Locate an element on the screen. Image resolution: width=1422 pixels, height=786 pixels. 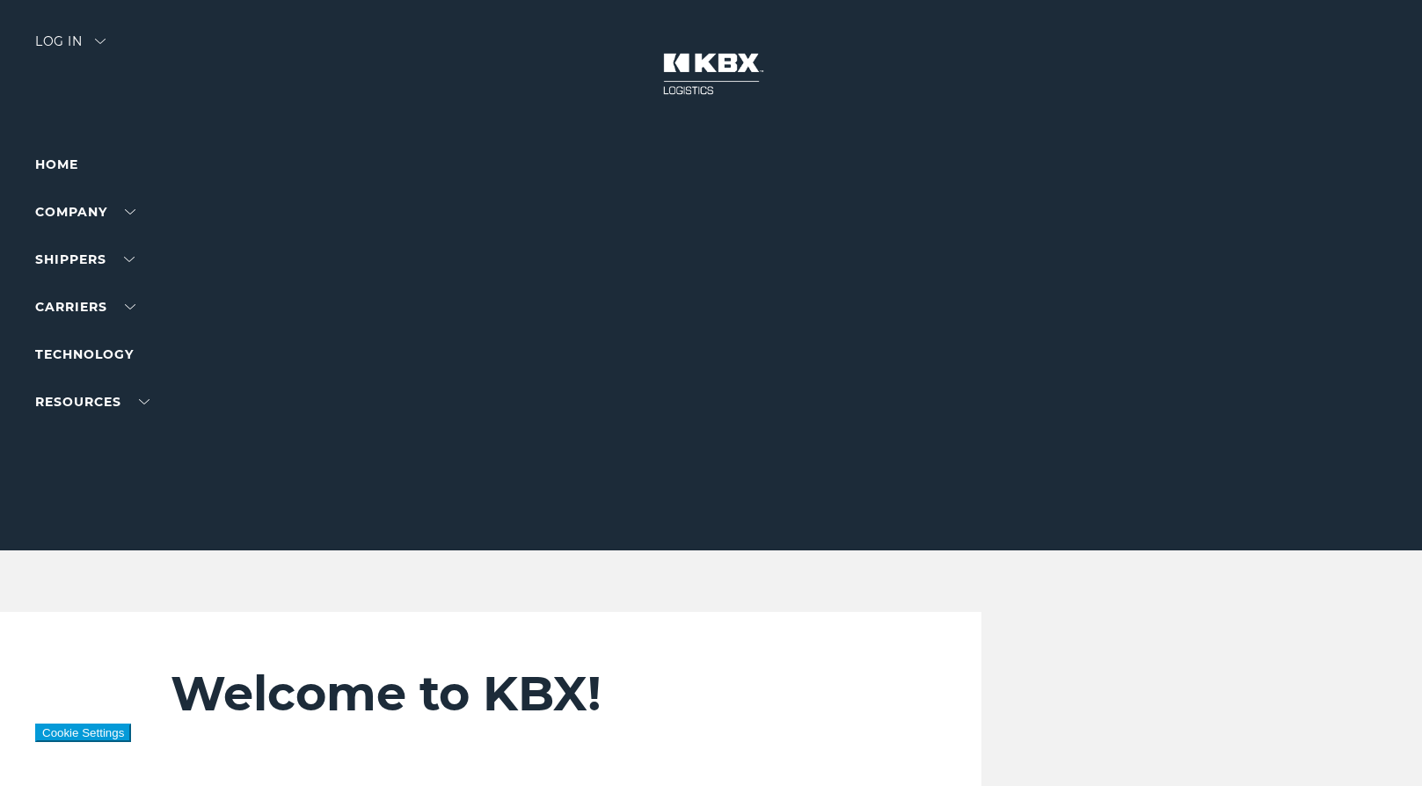
h2: Welcome to KBX! is located at coordinates (491, 694).